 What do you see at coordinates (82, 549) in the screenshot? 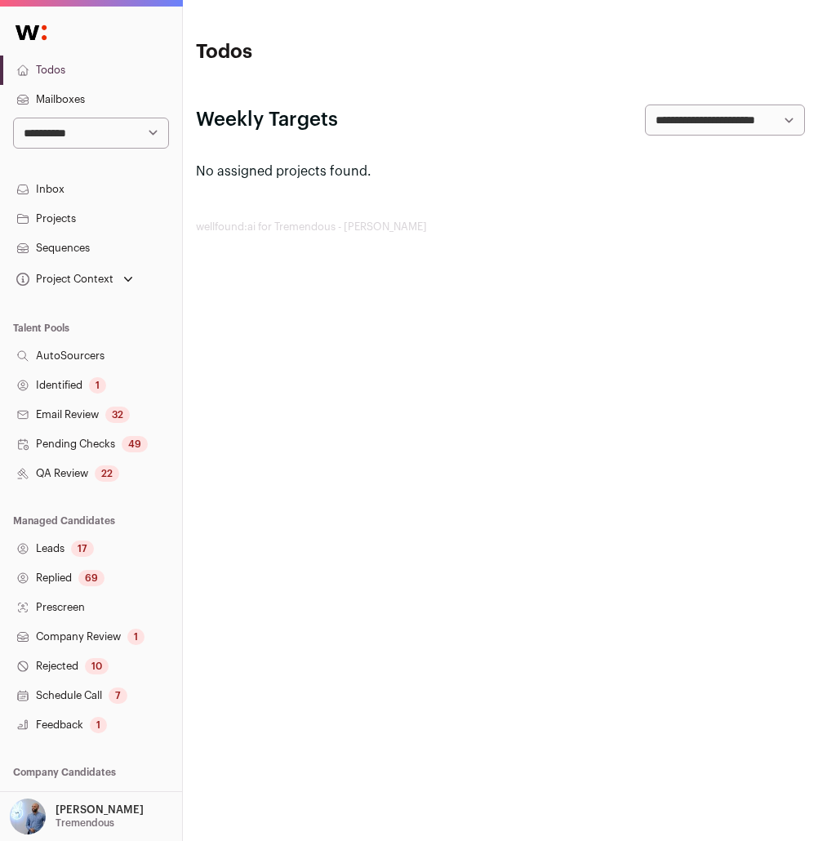
I see `div: 17` at bounding box center [82, 549].